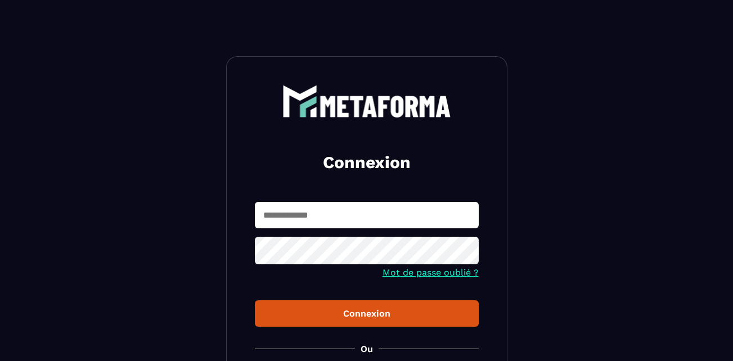 The height and width of the screenshot is (361, 733). Describe the element at coordinates (367, 313) in the screenshot. I see `button: Connexion` at that location.